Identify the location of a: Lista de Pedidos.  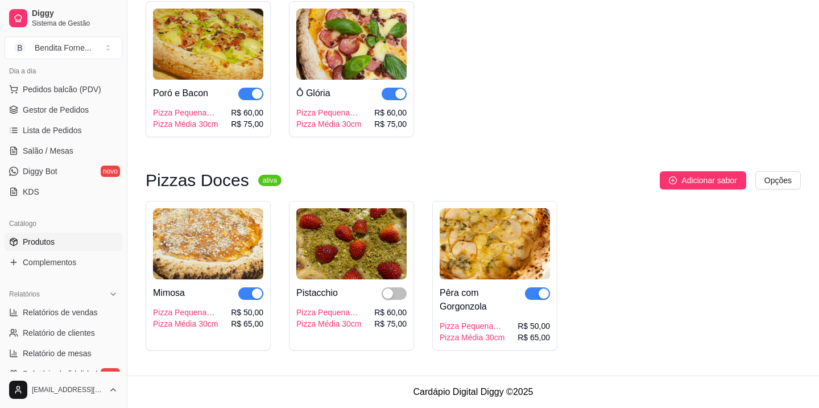
(63, 130).